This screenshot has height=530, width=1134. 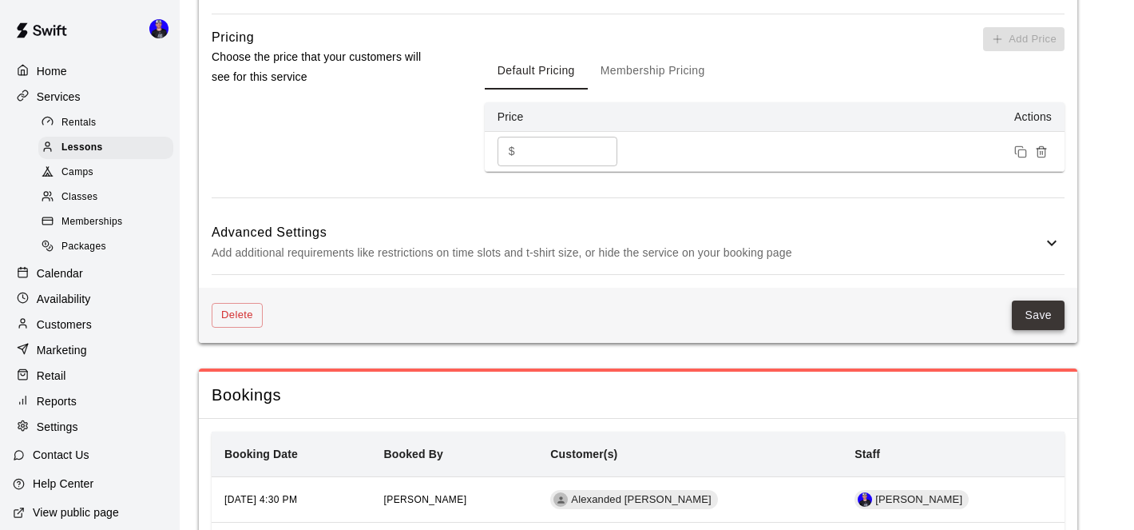 What do you see at coordinates (60, 273) in the screenshot?
I see `p: Calendar` at bounding box center [60, 273].